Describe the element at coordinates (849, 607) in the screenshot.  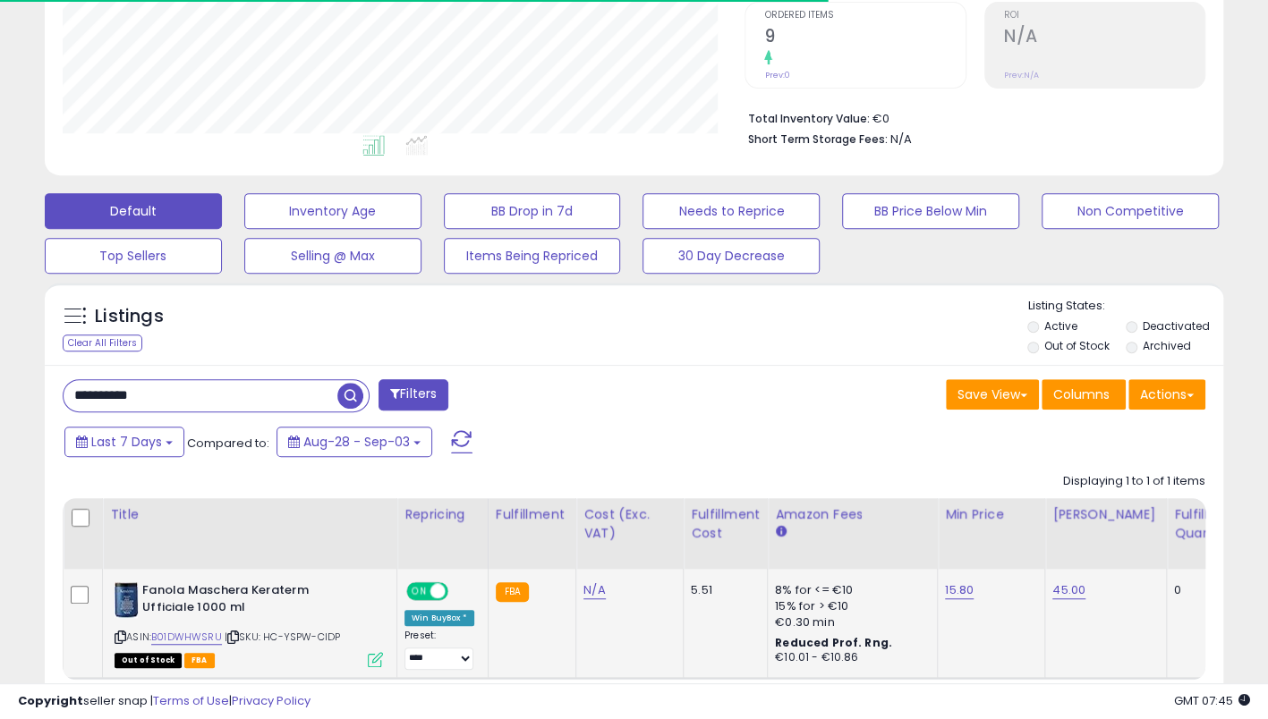
I see `div: 15% for > €10` at that location.